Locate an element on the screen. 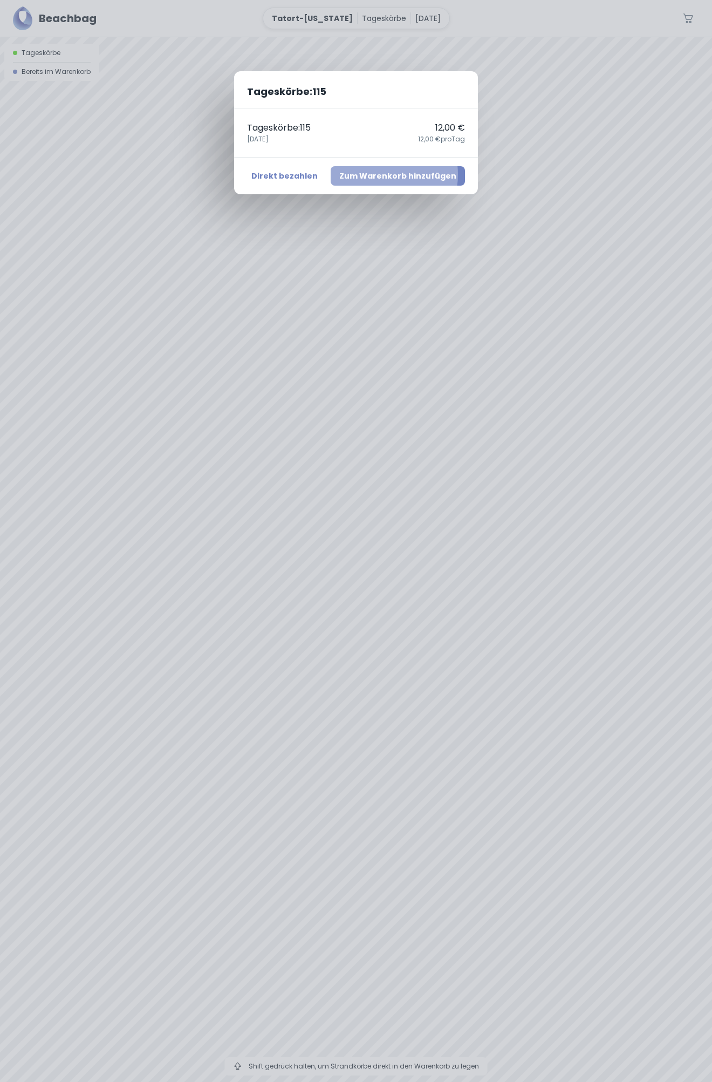 This screenshot has width=712, height=1082. button: Direkt bezahlen is located at coordinates (284, 176).